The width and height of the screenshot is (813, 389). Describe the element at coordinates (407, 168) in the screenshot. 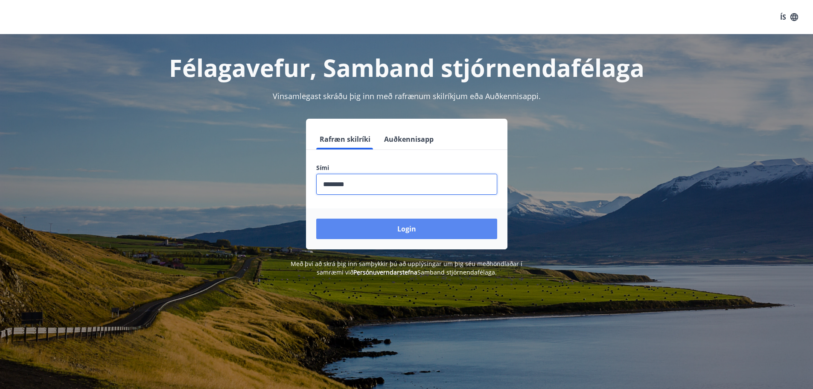

I see `label: Sími` at that location.